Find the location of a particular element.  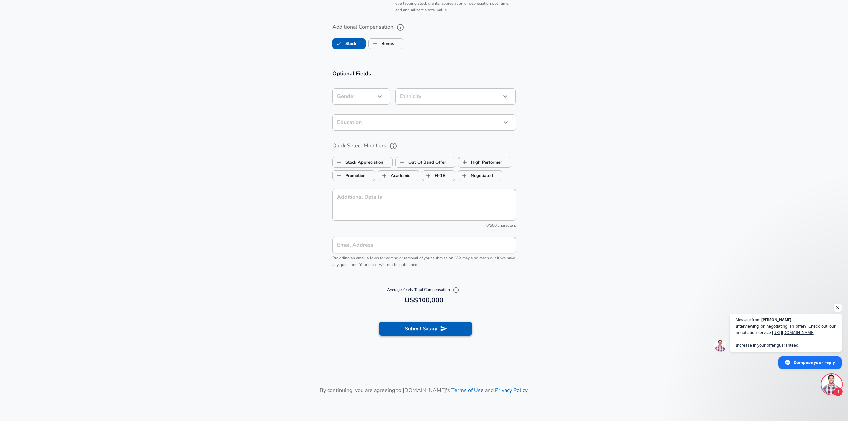

button: StockStock is located at coordinates (349, 44).